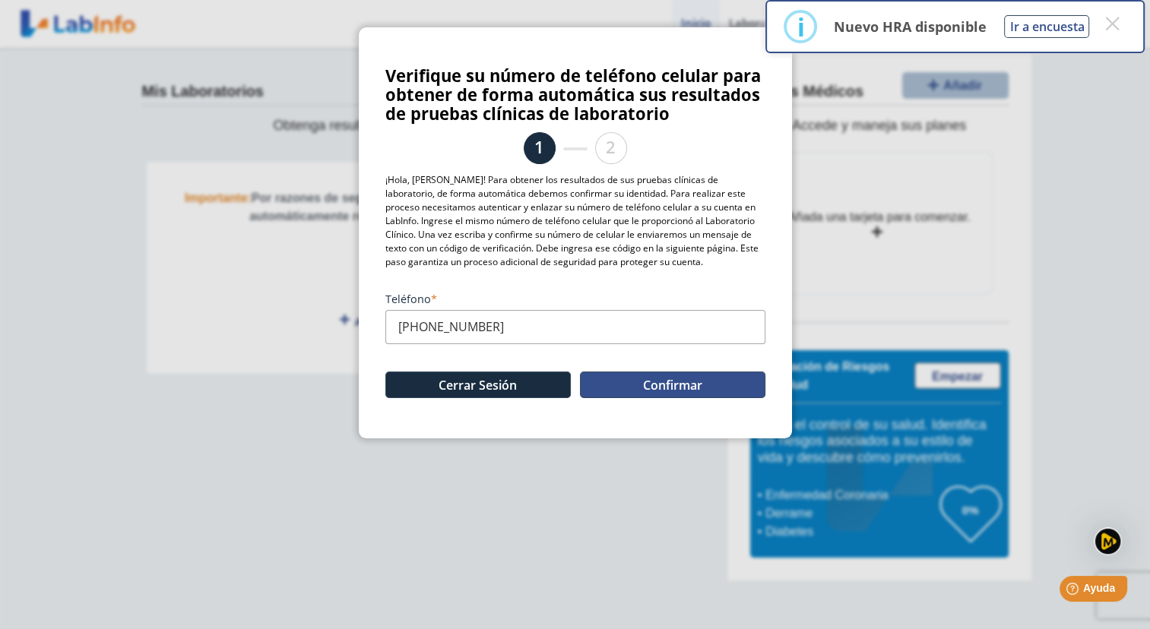 This screenshot has width=1150, height=629. I want to click on label: Teléfono, so click(575, 299).